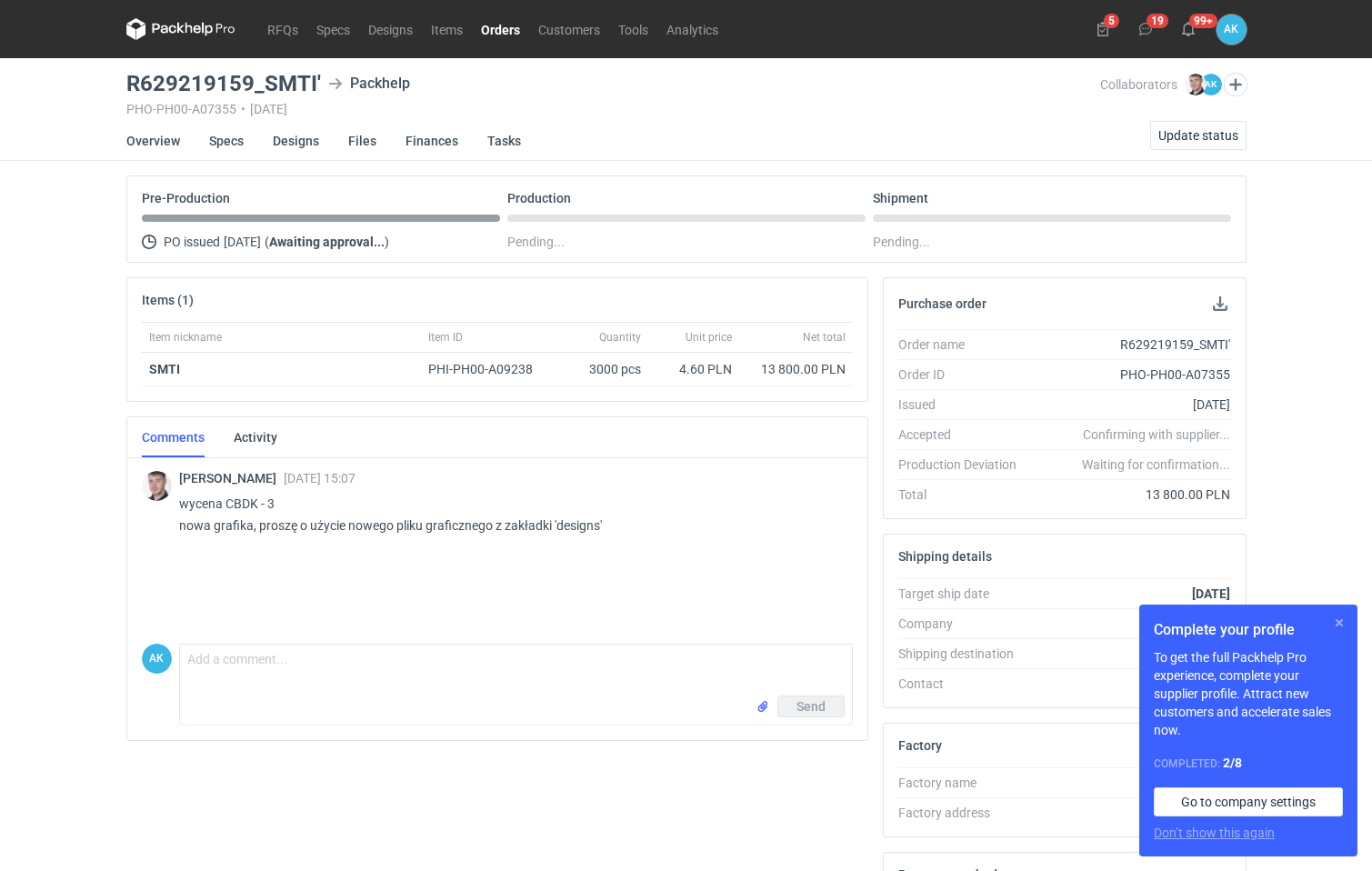 This screenshot has height=871, width=1372. Describe the element at coordinates (632, 29) in the screenshot. I see `a: Tools` at that location.